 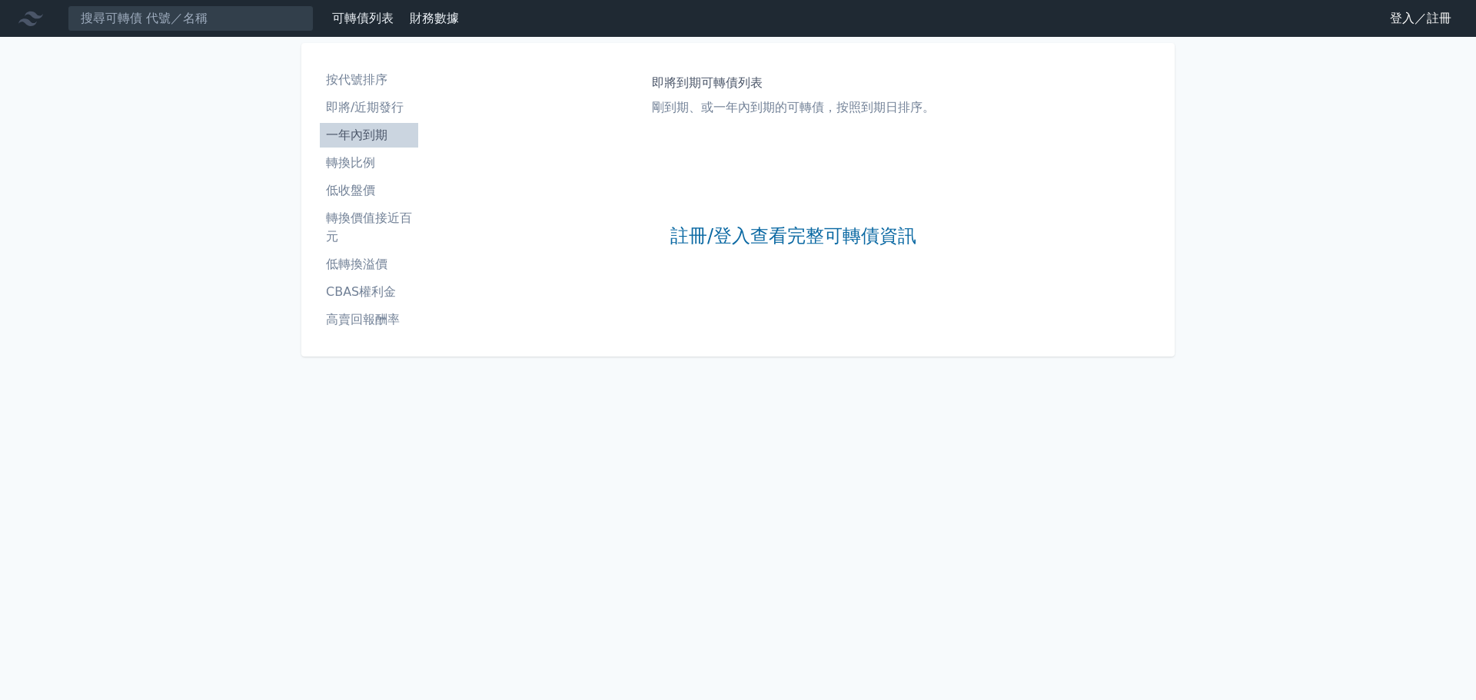 I want to click on input: 搜尋可轉債 代號／名稱, so click(x=191, y=18).